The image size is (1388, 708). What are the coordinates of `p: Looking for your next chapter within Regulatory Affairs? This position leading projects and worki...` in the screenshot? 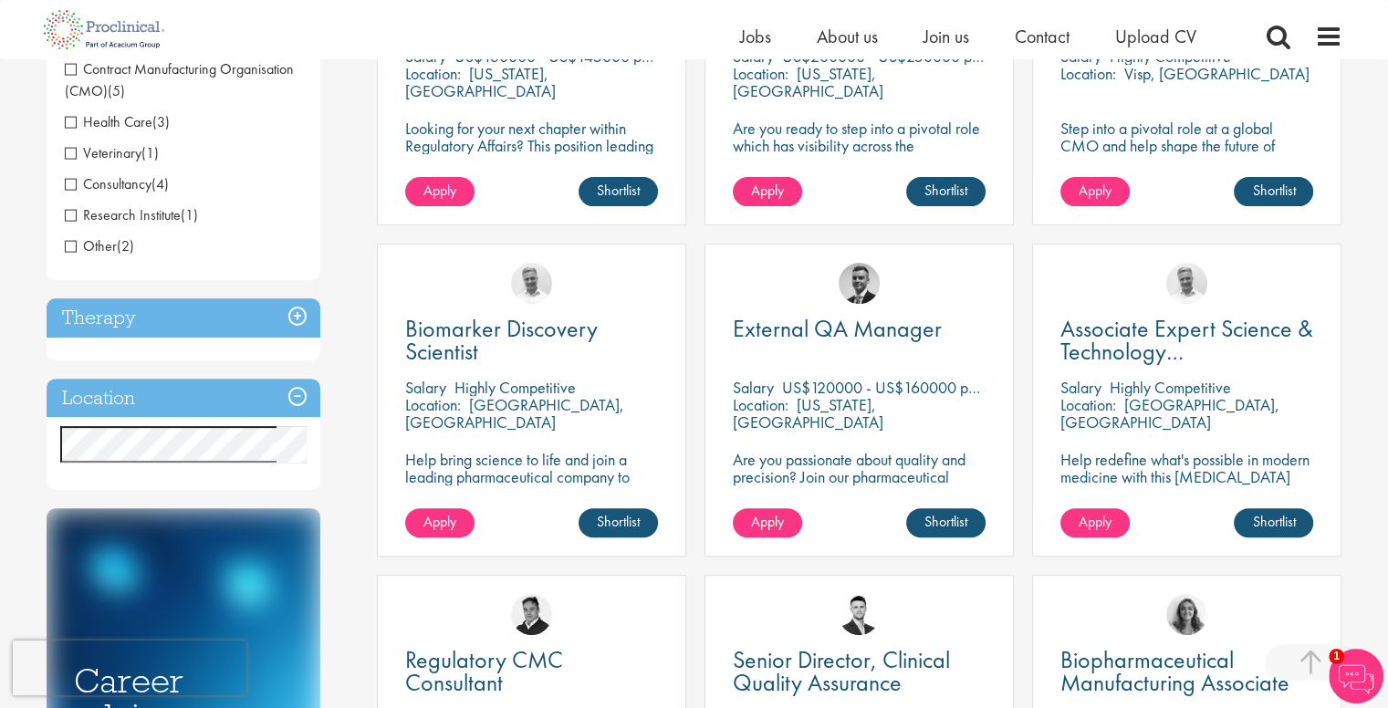 It's located at (531, 154).